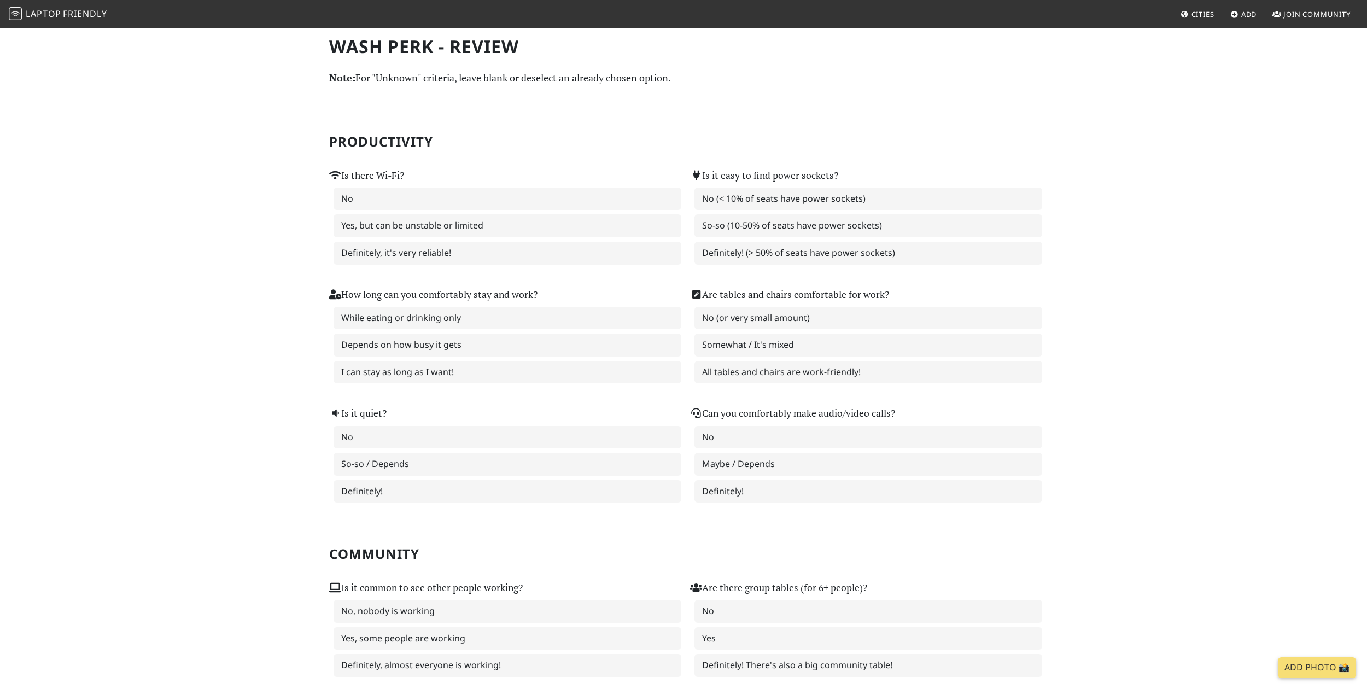  What do you see at coordinates (868, 639) in the screenshot?
I see `label: Yes` at bounding box center [868, 639].